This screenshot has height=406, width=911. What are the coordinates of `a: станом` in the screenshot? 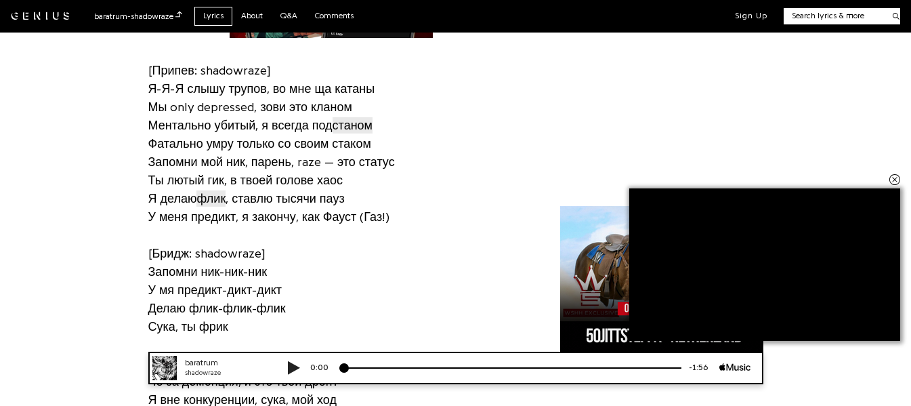 It's located at (352, 125).